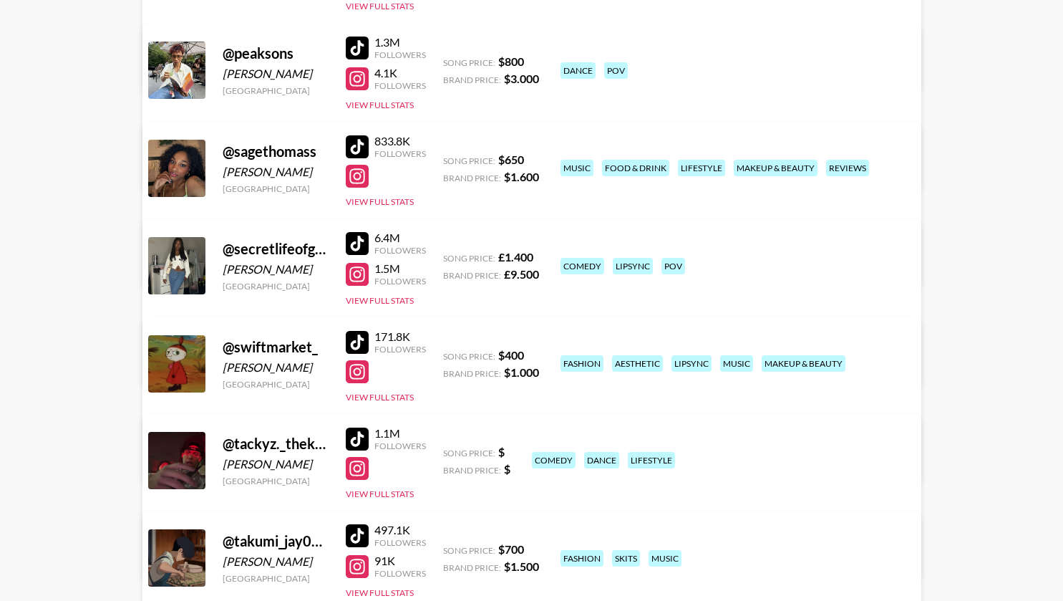 Image resolution: width=1063 pixels, height=601 pixels. Describe the element at coordinates (276, 347) in the screenshot. I see `div: @ swiftmarket_` at that location.